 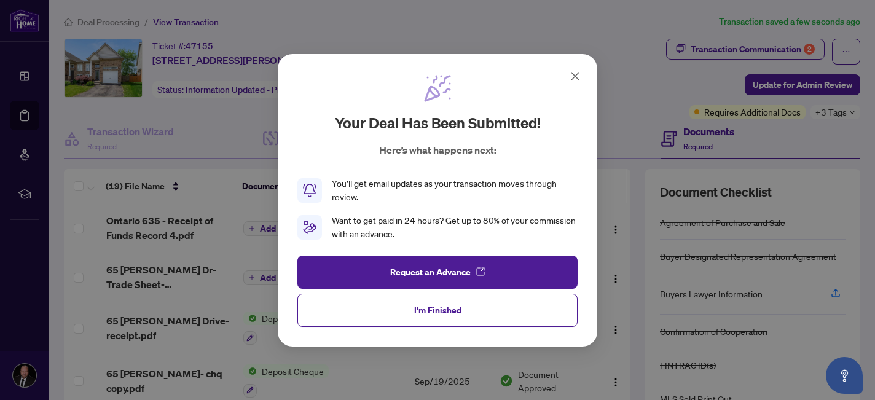 I want to click on div: Want to get paid in 24 hours? Get up to 80% of your commission with an advance., so click(x=455, y=227).